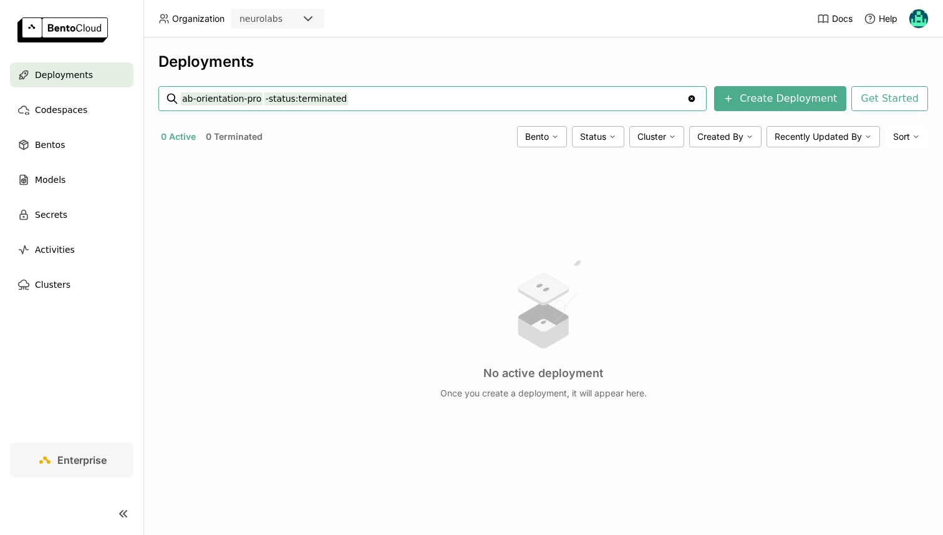 The width and height of the screenshot is (943, 535). Describe the element at coordinates (50, 145) in the screenshot. I see `span: Bentos` at that location.